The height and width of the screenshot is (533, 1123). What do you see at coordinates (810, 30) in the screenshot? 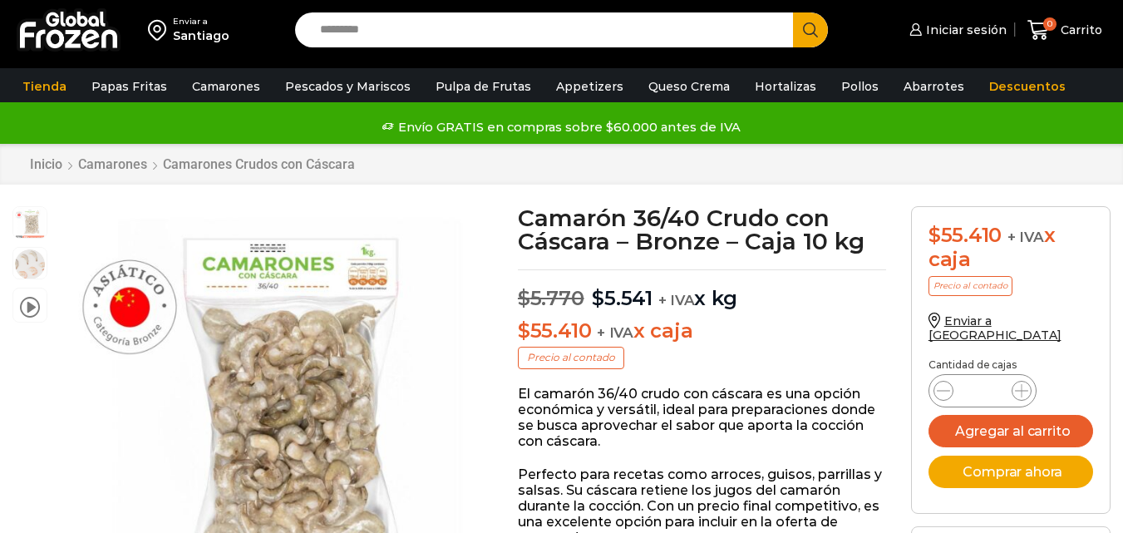
I see `button: Search button` at bounding box center [810, 30].